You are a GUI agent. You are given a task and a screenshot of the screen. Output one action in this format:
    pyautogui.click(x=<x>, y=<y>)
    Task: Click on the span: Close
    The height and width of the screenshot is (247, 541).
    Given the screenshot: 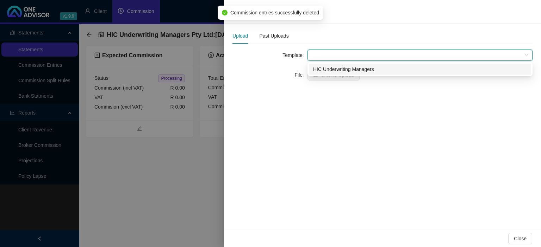 What is the action you would take?
    pyautogui.click(x=520, y=239)
    